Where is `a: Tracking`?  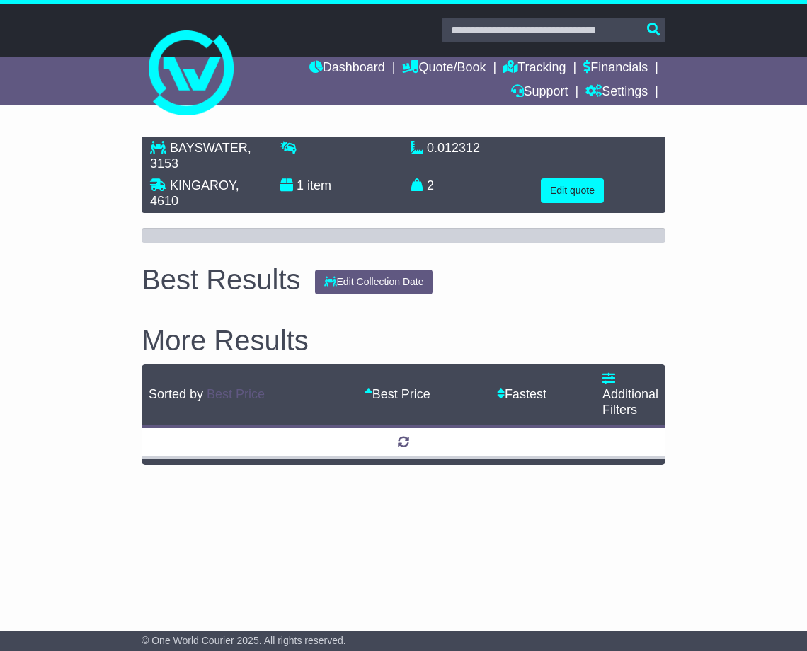
a: Tracking is located at coordinates (534, 69).